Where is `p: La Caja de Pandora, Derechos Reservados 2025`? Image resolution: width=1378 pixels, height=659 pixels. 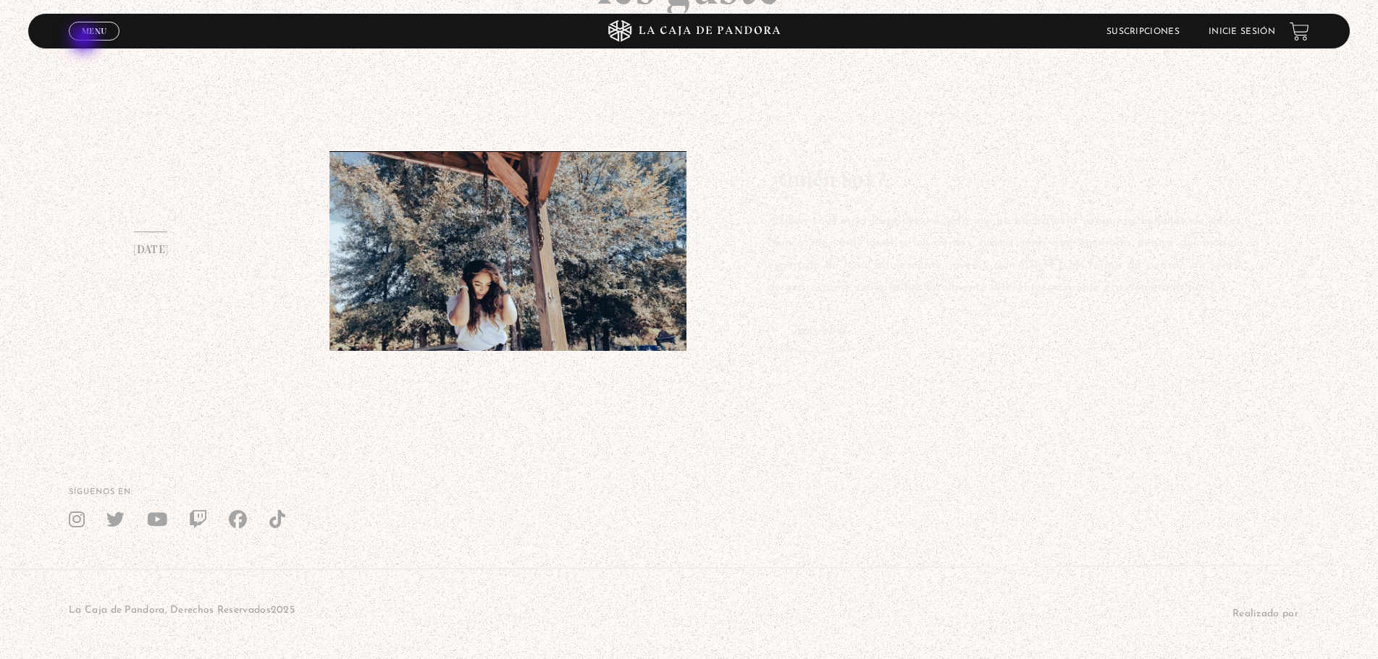
p: La Caja de Pandora, Derechos Reservados 2025 is located at coordinates (182, 612).